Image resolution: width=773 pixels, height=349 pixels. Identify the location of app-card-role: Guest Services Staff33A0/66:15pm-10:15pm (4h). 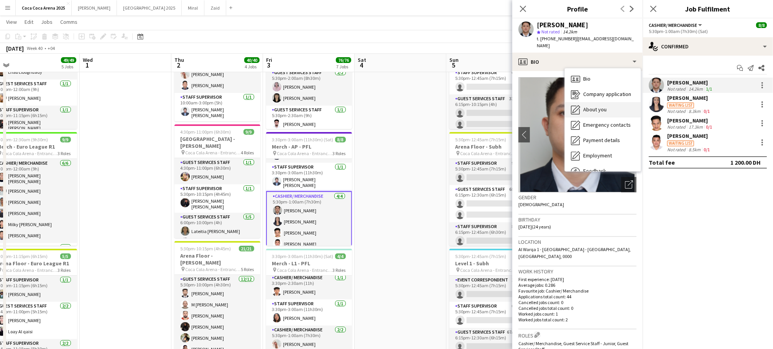
(493, 135).